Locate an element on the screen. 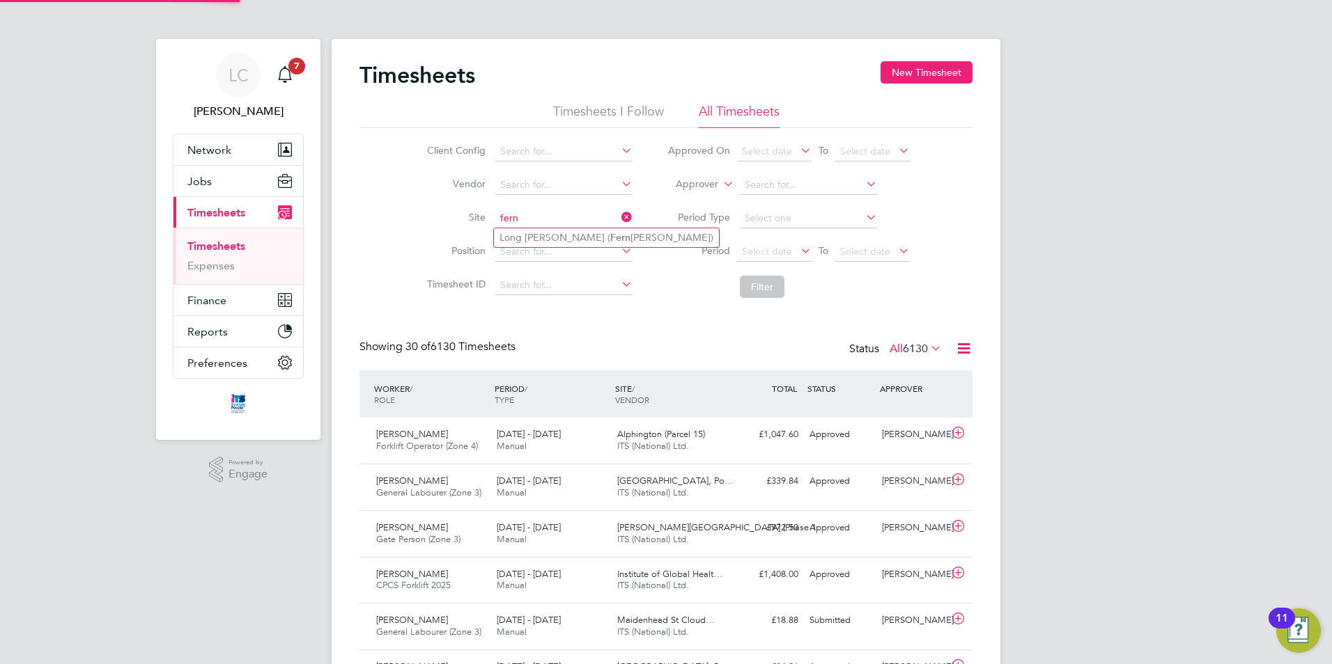 This screenshot has height=664, width=1332. nav: Main navigation is located at coordinates (238, 240).